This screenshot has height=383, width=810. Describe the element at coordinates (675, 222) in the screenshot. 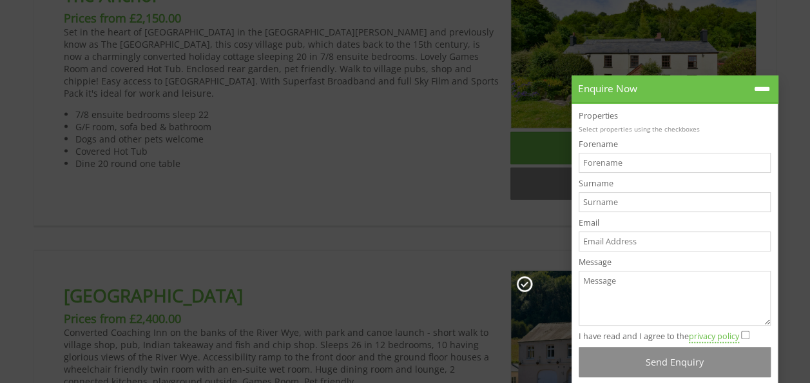

I see `label: Email` at that location.